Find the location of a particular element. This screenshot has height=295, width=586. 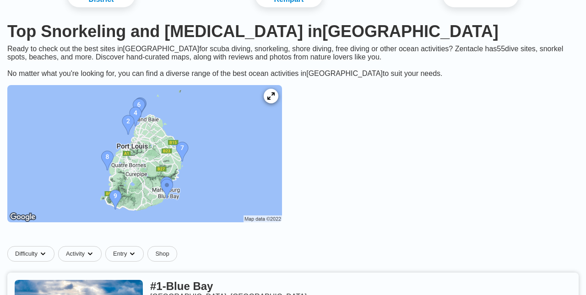

img: Mauritius dive site map is located at coordinates (145, 154).